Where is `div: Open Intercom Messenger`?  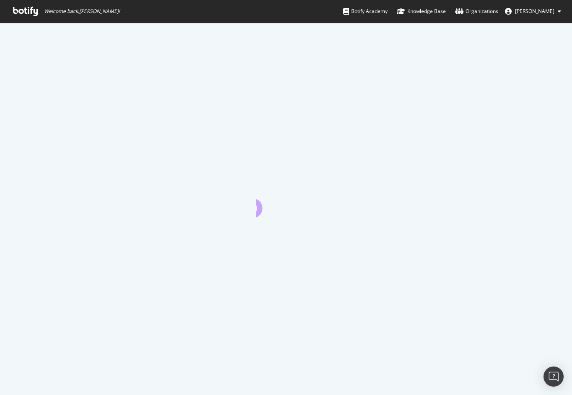
div: Open Intercom Messenger is located at coordinates (553, 376).